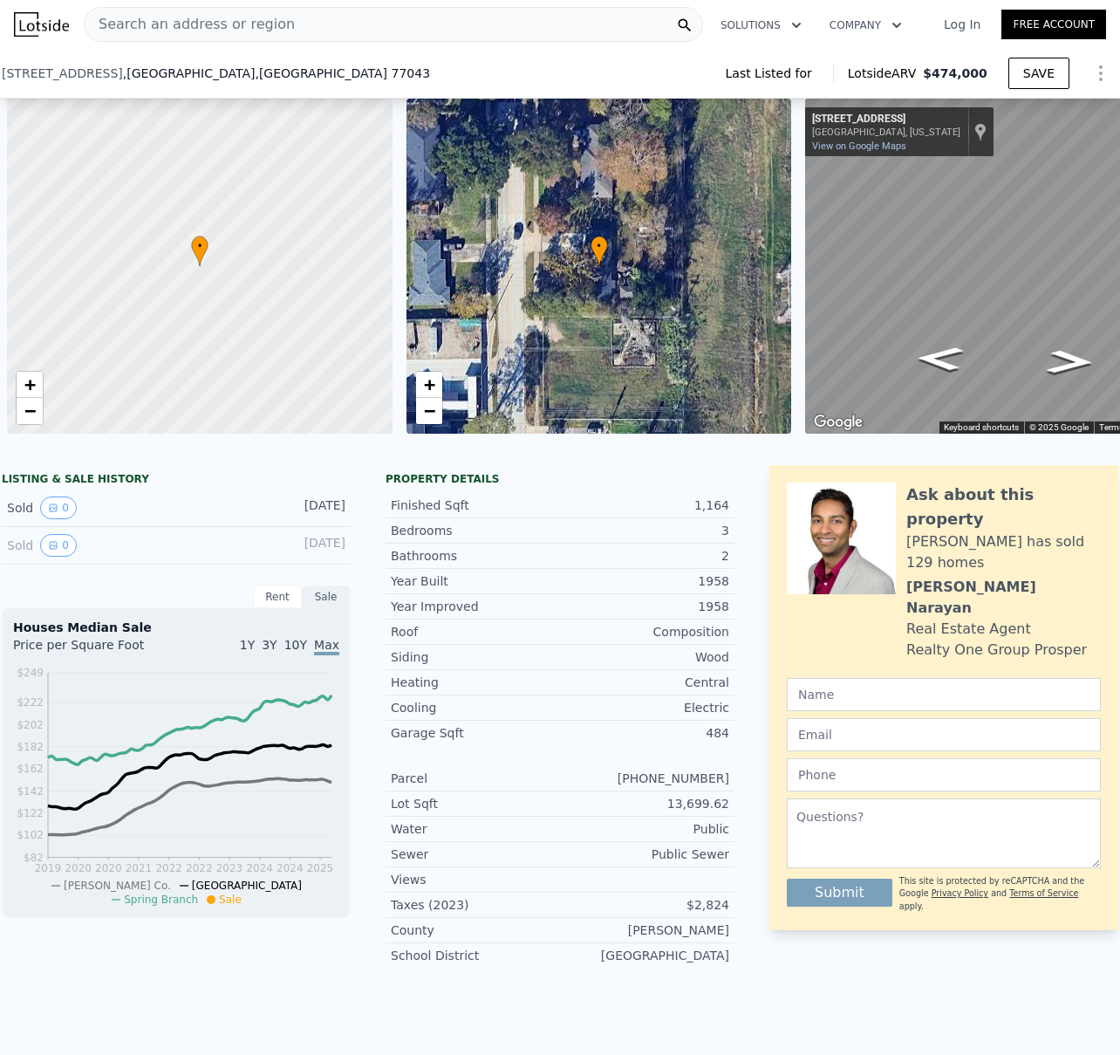  Describe the element at coordinates (645, 708) in the screenshot. I see `div: Electric` at that location.